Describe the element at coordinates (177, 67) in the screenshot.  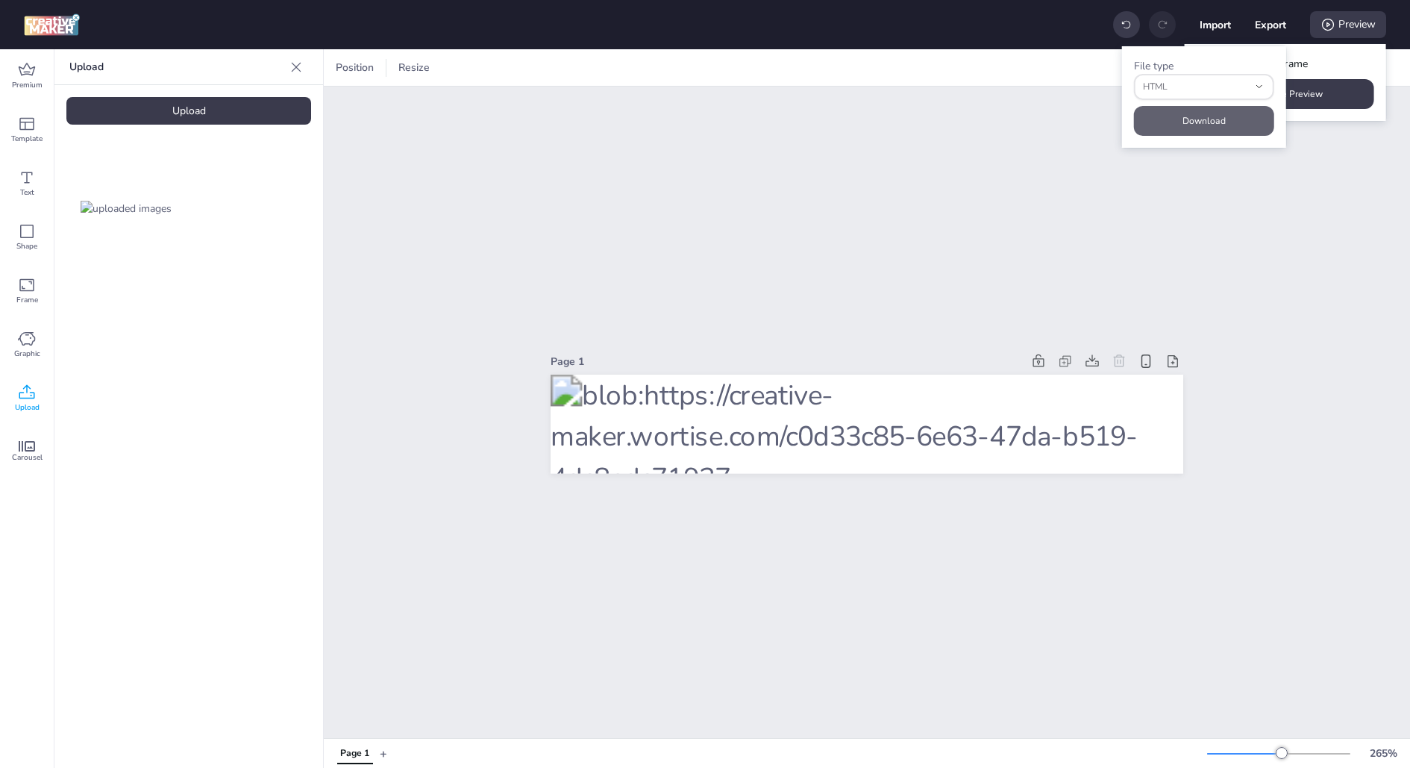
I see `p: Upload` at that location.